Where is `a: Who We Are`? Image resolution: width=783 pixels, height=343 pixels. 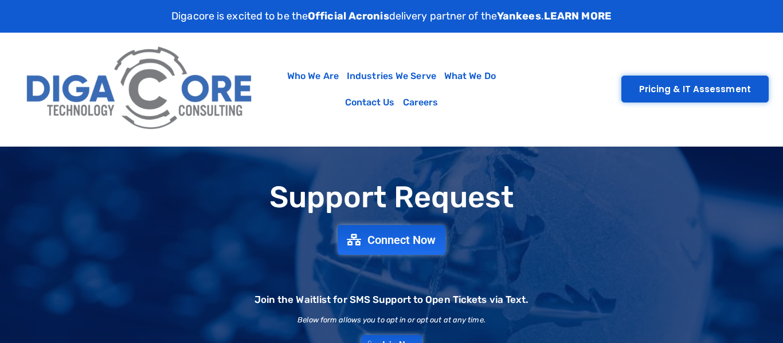 a: Who We Are is located at coordinates (313, 76).